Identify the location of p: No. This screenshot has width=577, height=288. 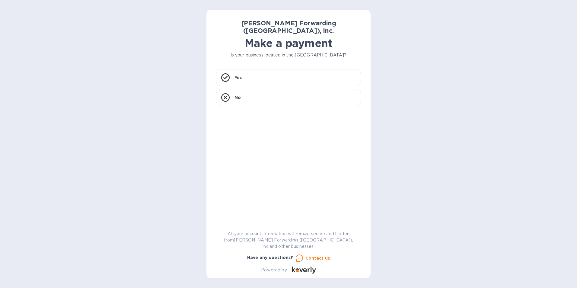
(238, 98).